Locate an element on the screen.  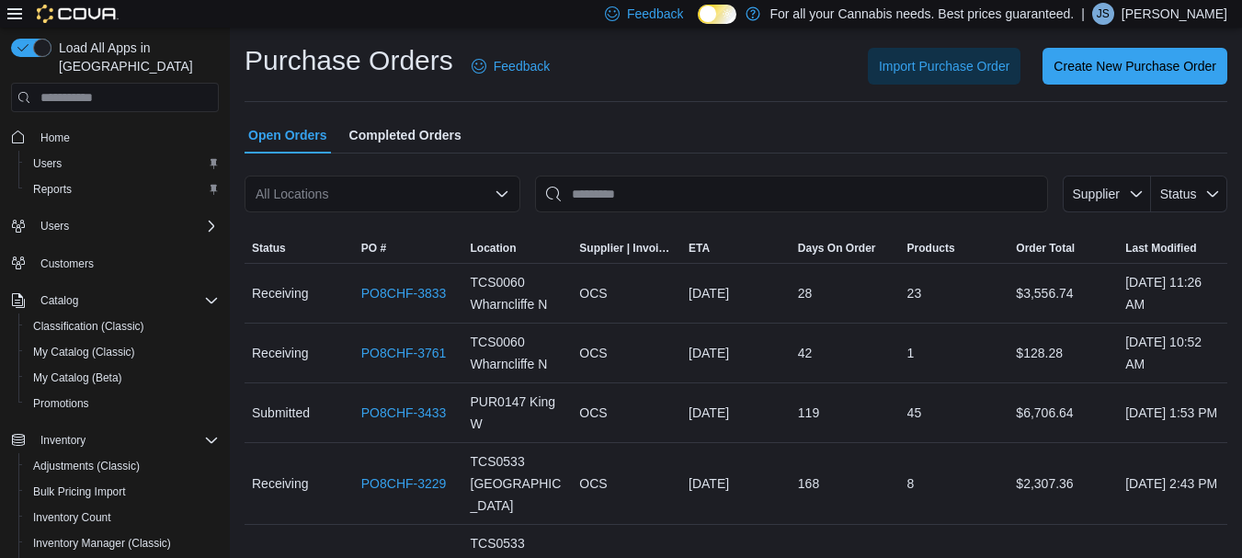
span: 119 is located at coordinates (808, 413).